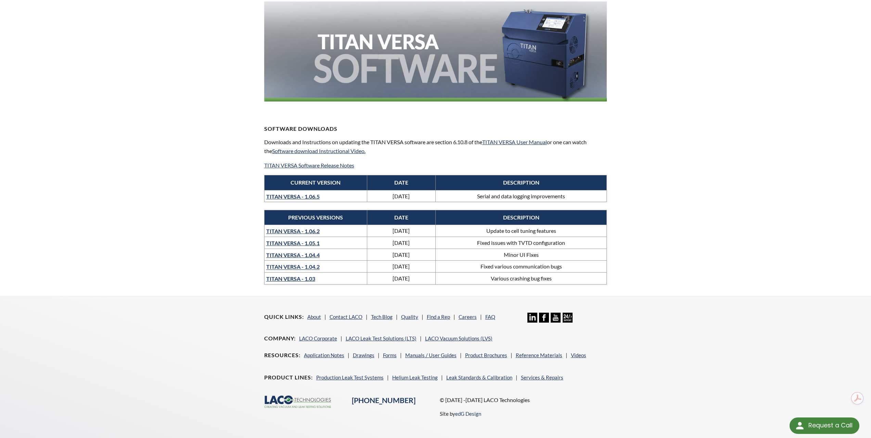 Image resolution: width=871 pixels, height=438 pixels. What do you see at coordinates (324, 355) in the screenshot?
I see `a: Application Notes` at bounding box center [324, 355].